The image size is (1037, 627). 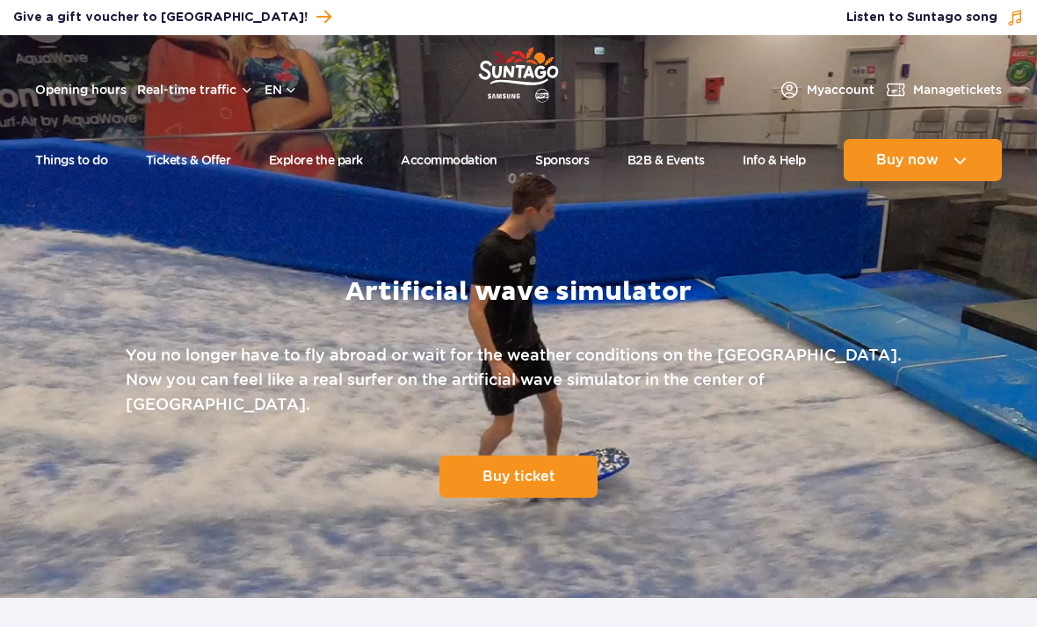 I want to click on button: Real-time traffic, so click(x=195, y=90).